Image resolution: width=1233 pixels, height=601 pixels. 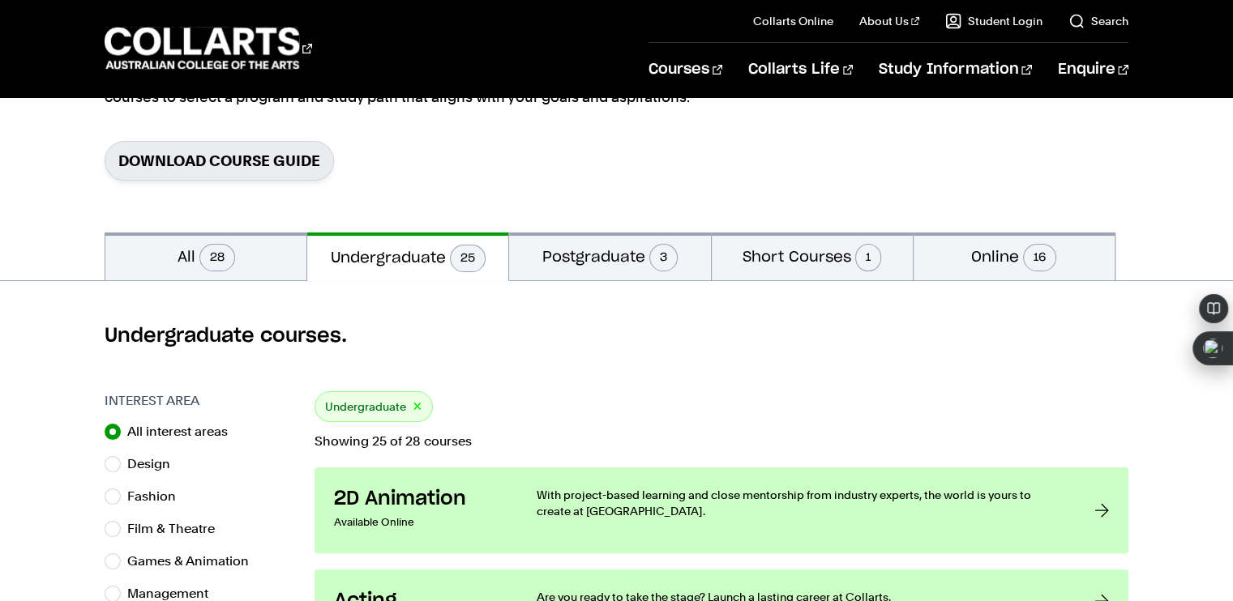 What do you see at coordinates (610, 256) in the screenshot?
I see `button: Postgraduate3` at bounding box center [610, 256].